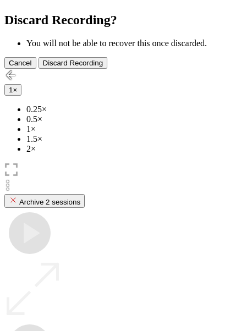 This screenshot has height=331, width=241. I want to click on button: Archive 2 sessions, so click(44, 200).